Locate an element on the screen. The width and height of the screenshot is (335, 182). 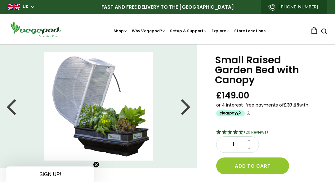
span: (20 Reviews) is located at coordinates (256, 132).